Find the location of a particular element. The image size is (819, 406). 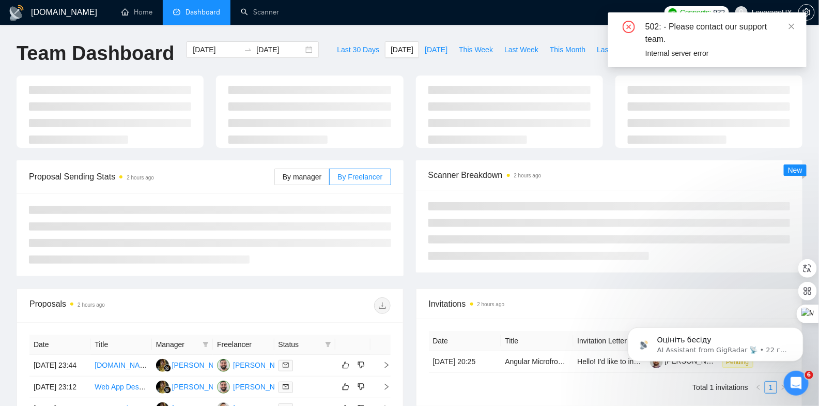

a: 1 is located at coordinates (771, 387).